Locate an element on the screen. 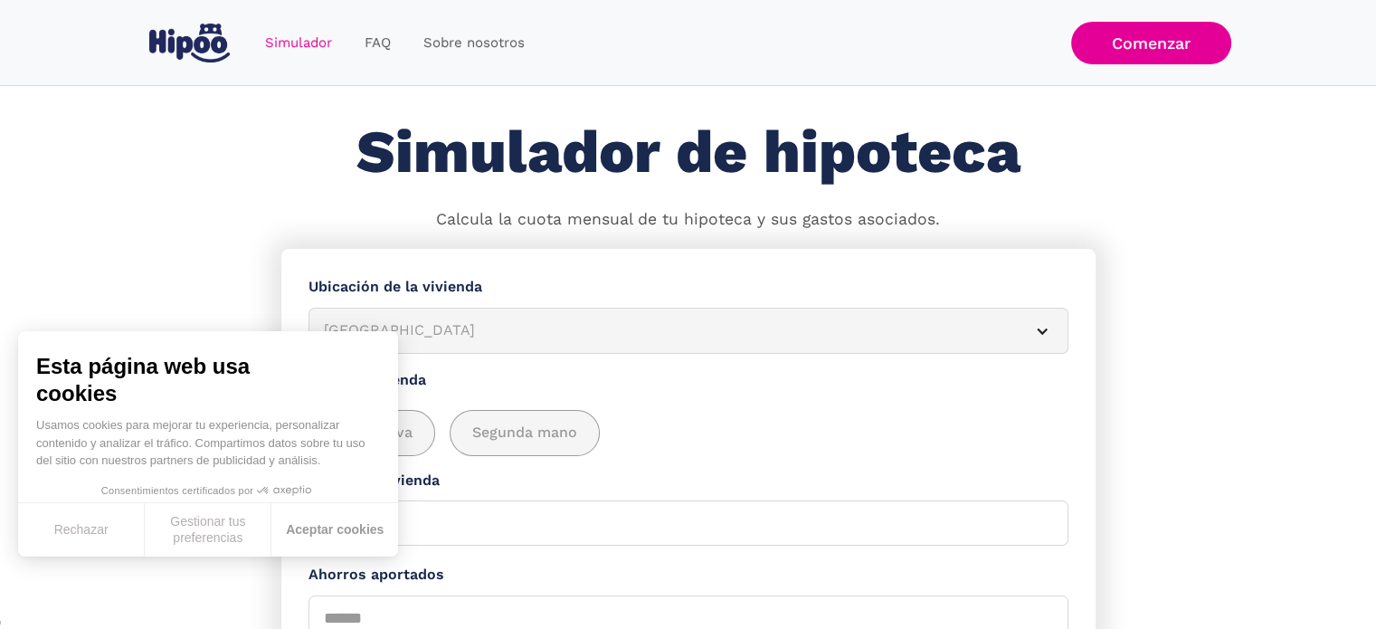 The height and width of the screenshot is (629, 1376). a: FAQ is located at coordinates (377, 43).